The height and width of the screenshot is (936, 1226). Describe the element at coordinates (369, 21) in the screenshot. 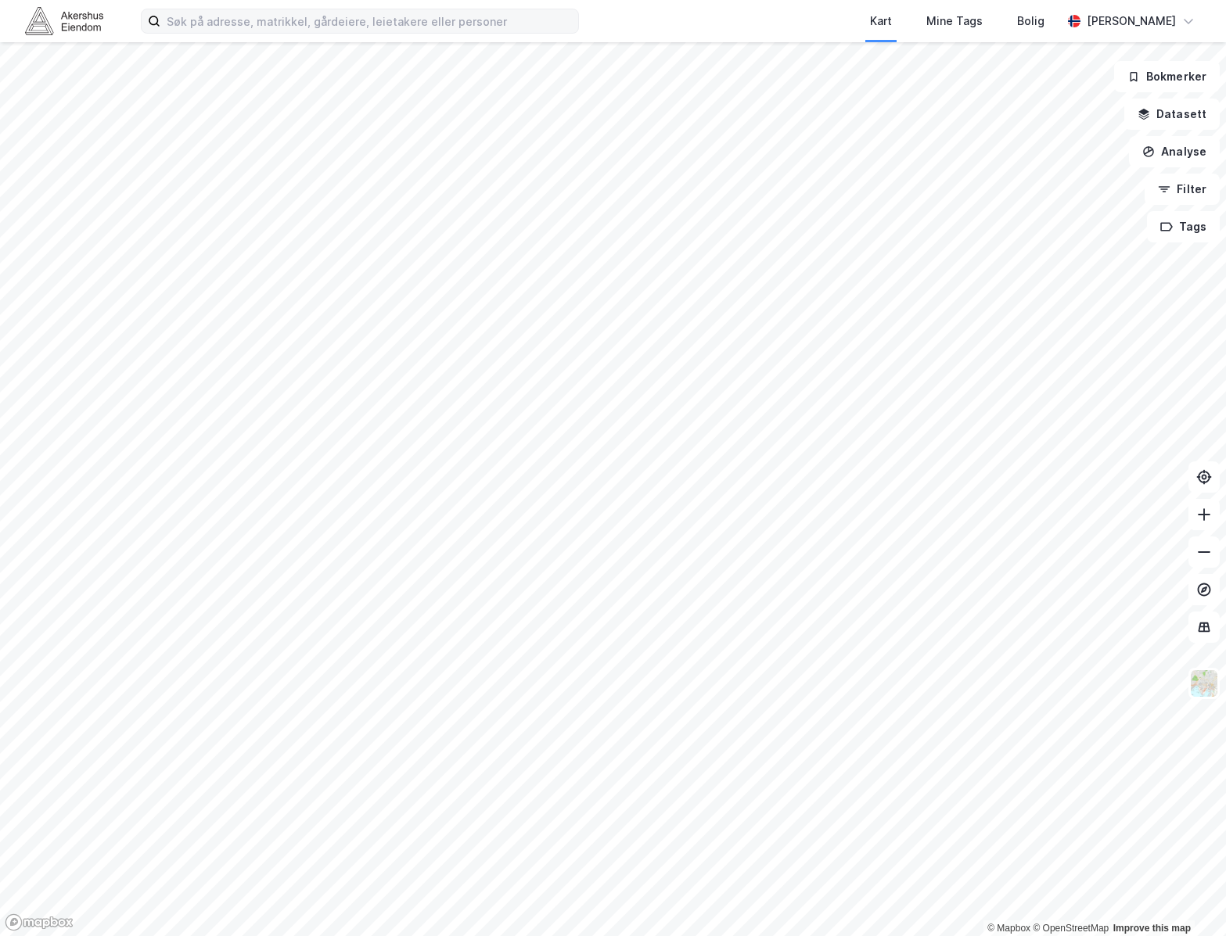

I see `input: Søk på adresse, matrikkel, gårdeiere, leietakere eller personer` at that location.